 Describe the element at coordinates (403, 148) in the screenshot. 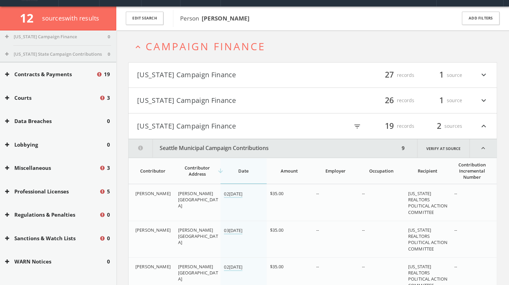

I see `div: 9` at that location.